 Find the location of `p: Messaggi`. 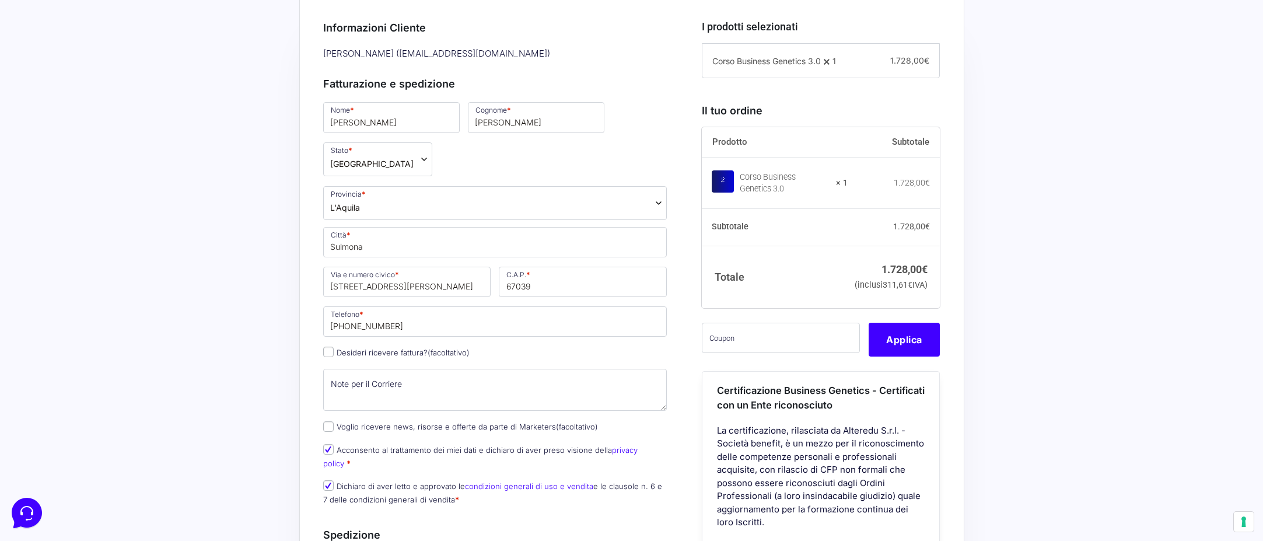

p: Messaggi is located at coordinates (117, 396).